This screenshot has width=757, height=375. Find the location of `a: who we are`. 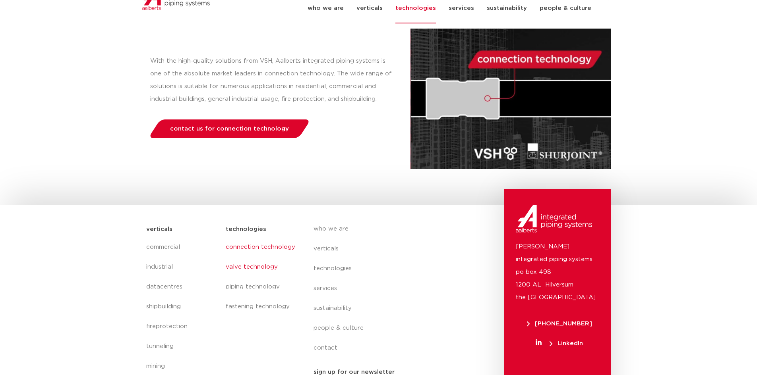

a: who we are is located at coordinates (386, 229).